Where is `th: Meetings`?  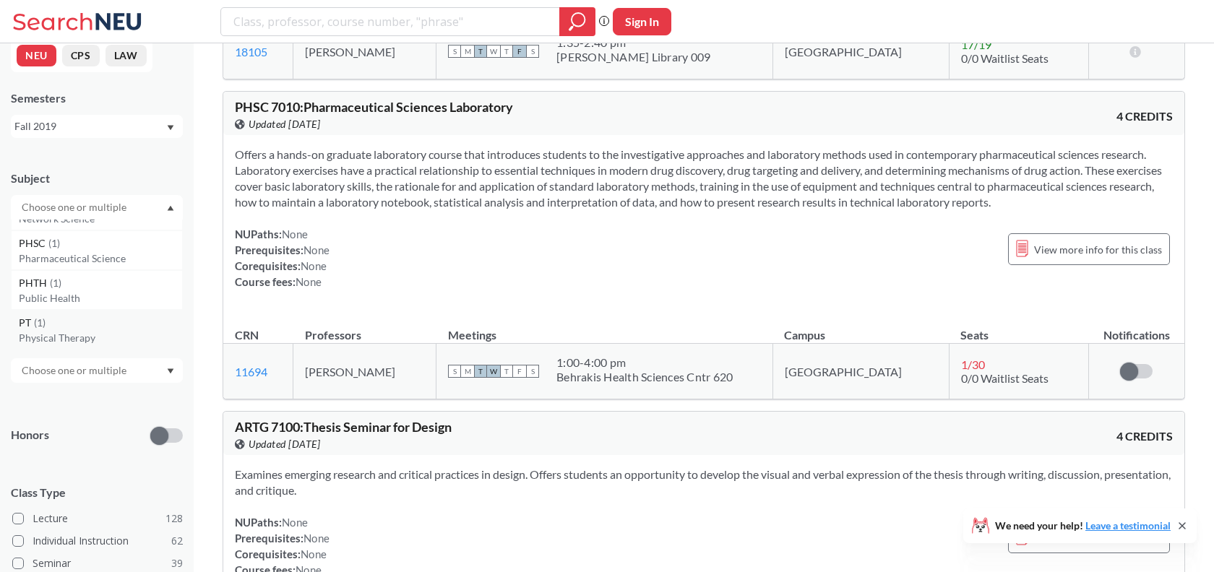
th: Meetings is located at coordinates (605, 328).